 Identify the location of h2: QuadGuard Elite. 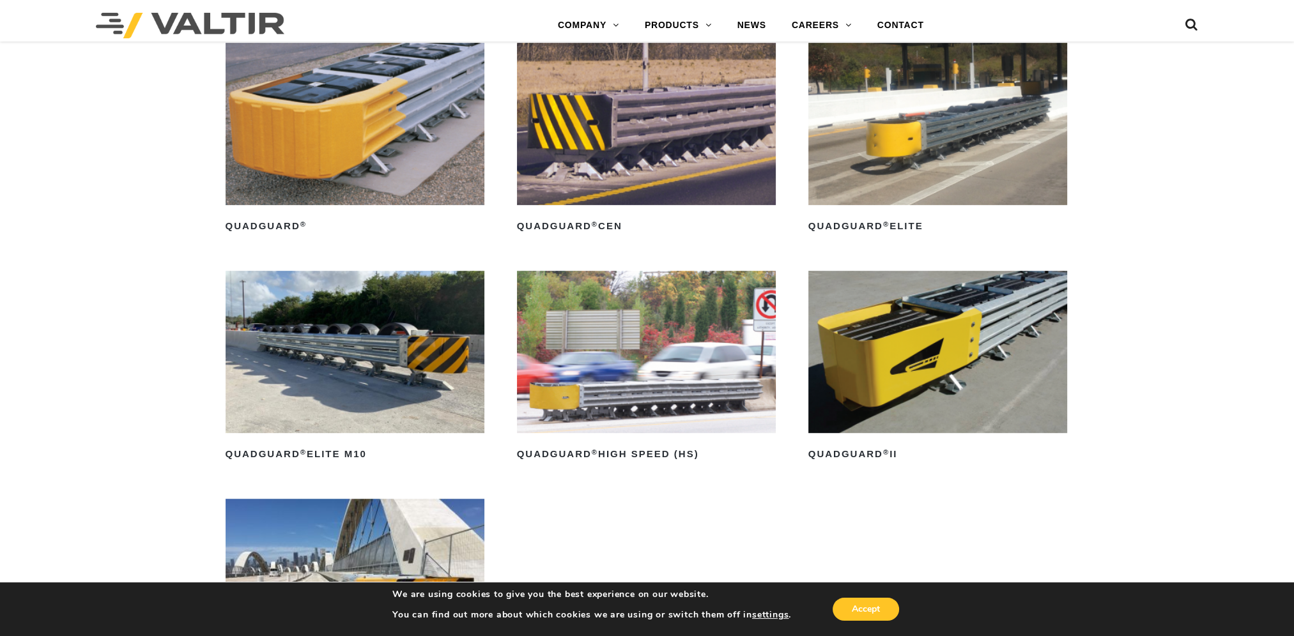
(938, 227).